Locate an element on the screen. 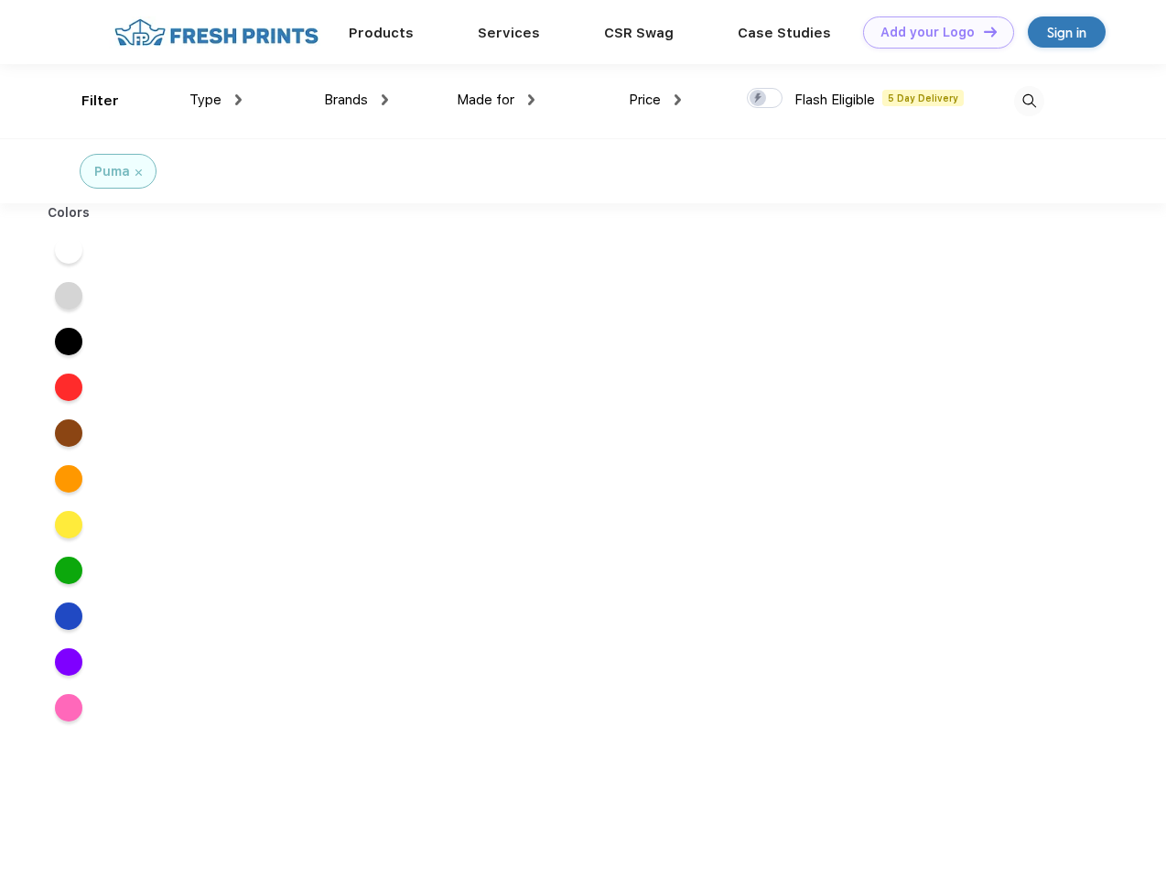 The height and width of the screenshot is (879, 1166). a: Services is located at coordinates (509, 33).